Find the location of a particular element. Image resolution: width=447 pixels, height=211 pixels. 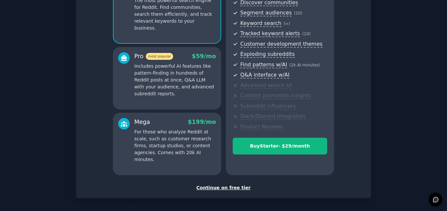

div: Buy Starter - $ 29 /month is located at coordinates (280, 146).